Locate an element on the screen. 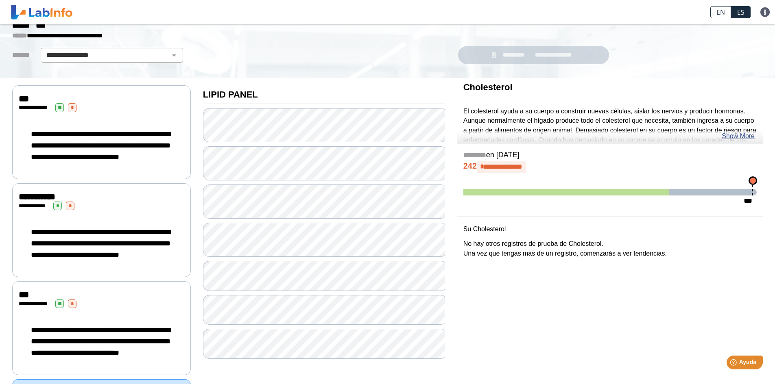  p: El colesterol ayuda a su cuerpo a construir nuevas células, aislar los nervios y producir hormona... is located at coordinates (609, 140).